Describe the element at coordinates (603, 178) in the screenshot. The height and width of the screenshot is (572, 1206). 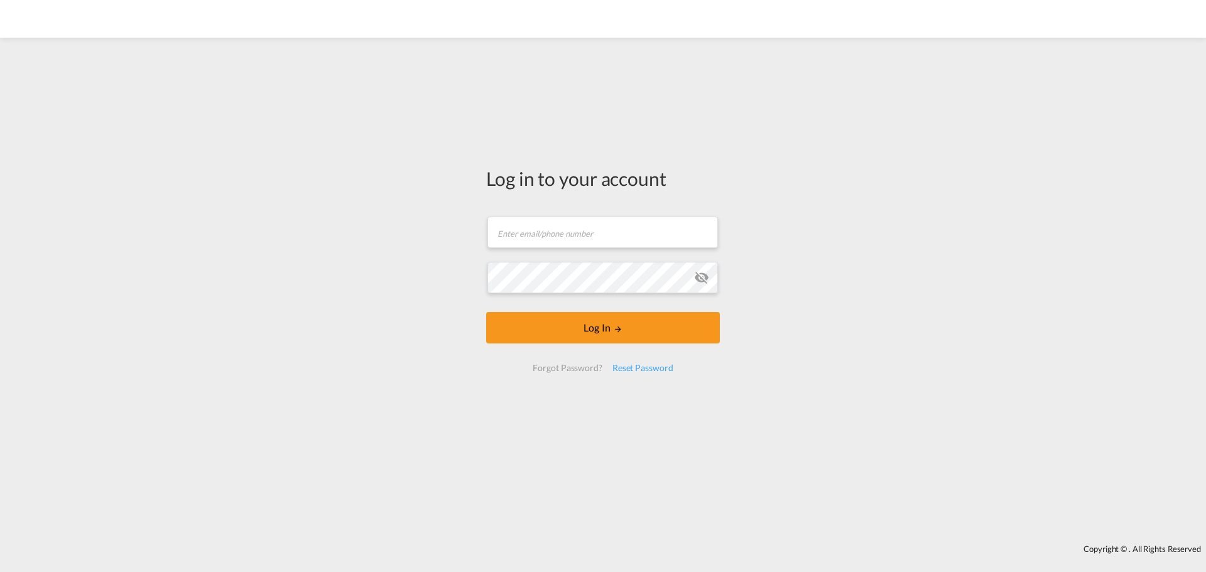
I see `div: Log in to your account` at that location.